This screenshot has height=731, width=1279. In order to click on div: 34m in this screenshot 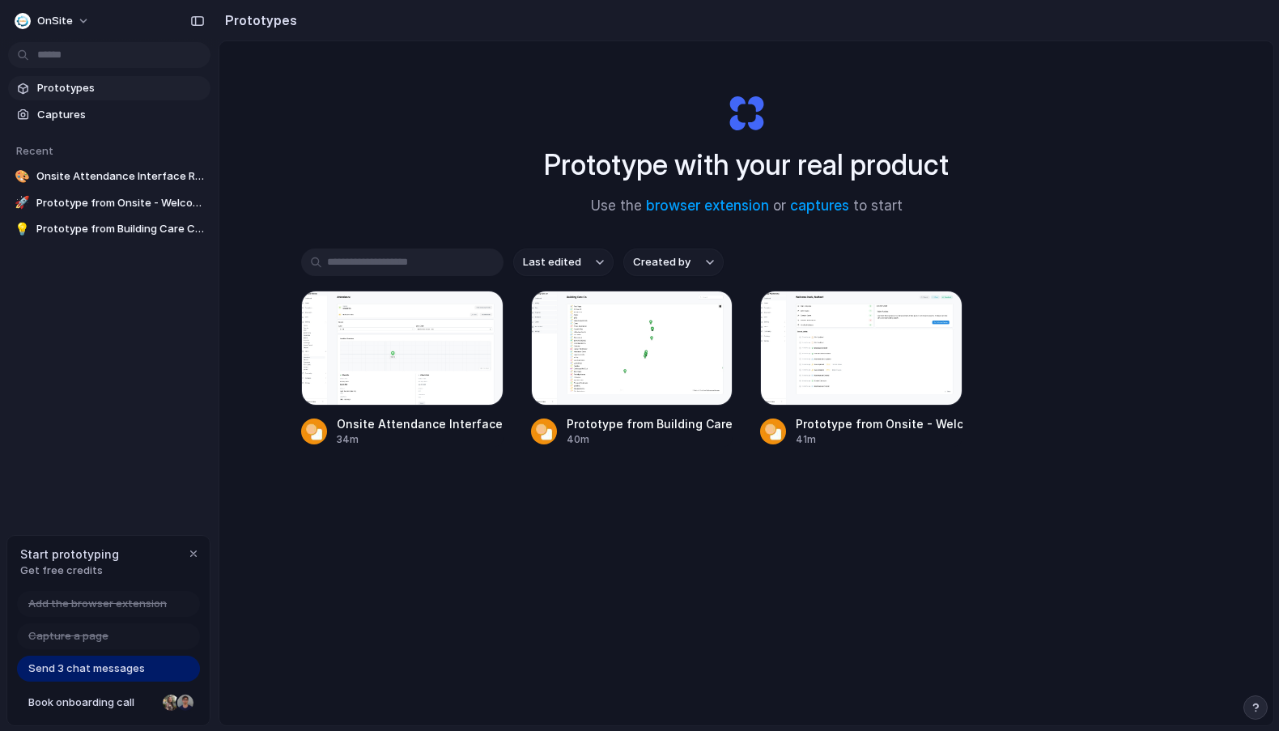, I will do `click(420, 440)`.